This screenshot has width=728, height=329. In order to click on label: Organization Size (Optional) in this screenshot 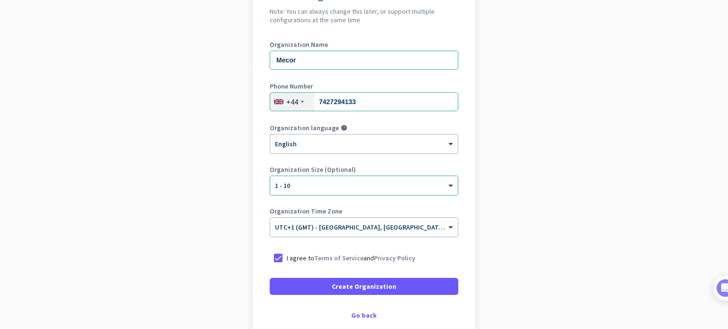, I will do `click(364, 170)`.